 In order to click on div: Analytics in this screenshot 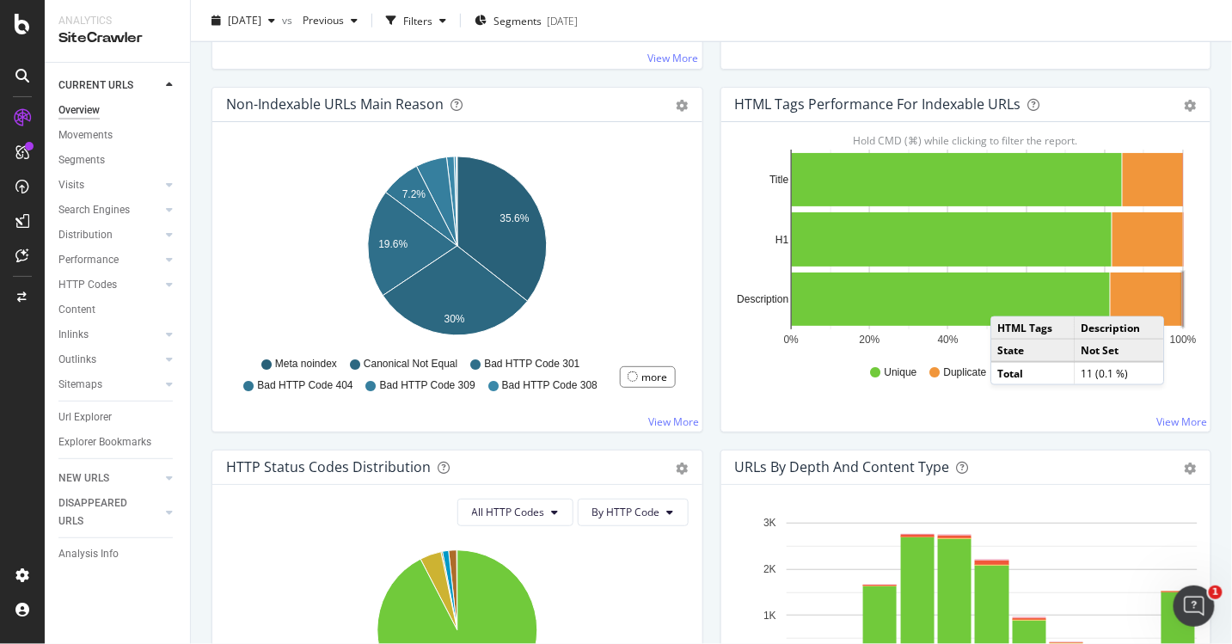, I will do `click(117, 21)`.